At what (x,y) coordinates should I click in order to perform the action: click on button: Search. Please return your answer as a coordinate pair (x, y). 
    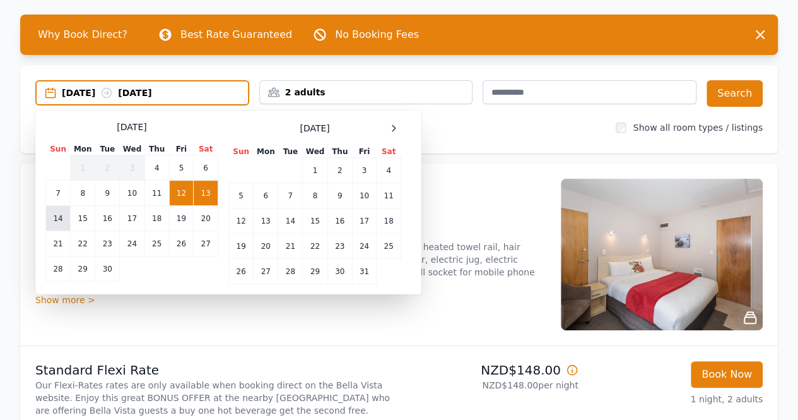
    Looking at the image, I should click on (734, 93).